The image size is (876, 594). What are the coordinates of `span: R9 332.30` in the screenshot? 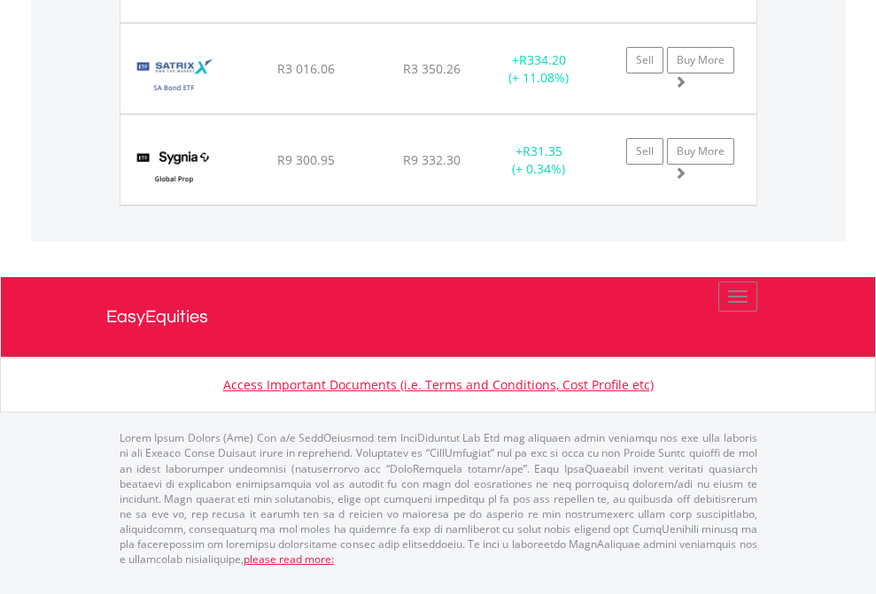 It's located at (431, 159).